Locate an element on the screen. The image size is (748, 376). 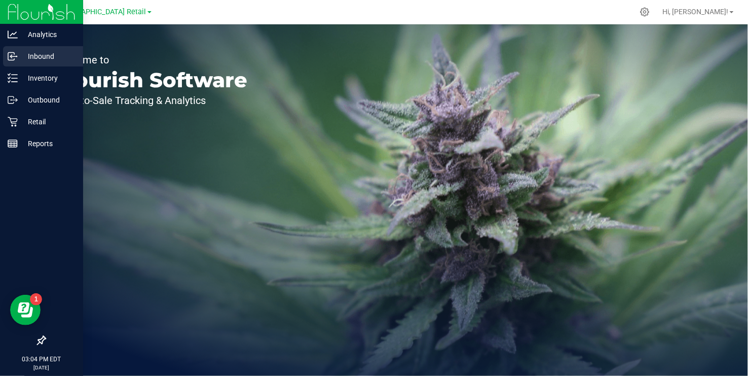
p: Inventory is located at coordinates (48, 78).